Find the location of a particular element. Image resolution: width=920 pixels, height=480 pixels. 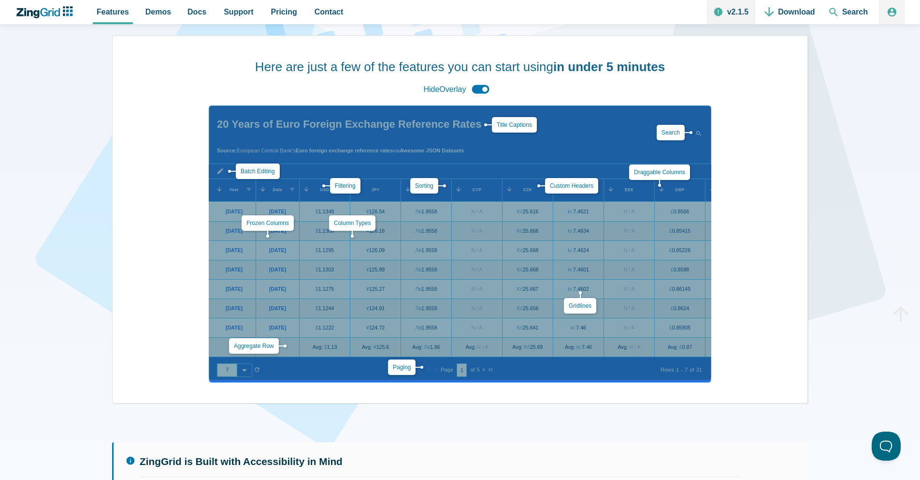

span: Support is located at coordinates (238, 12).